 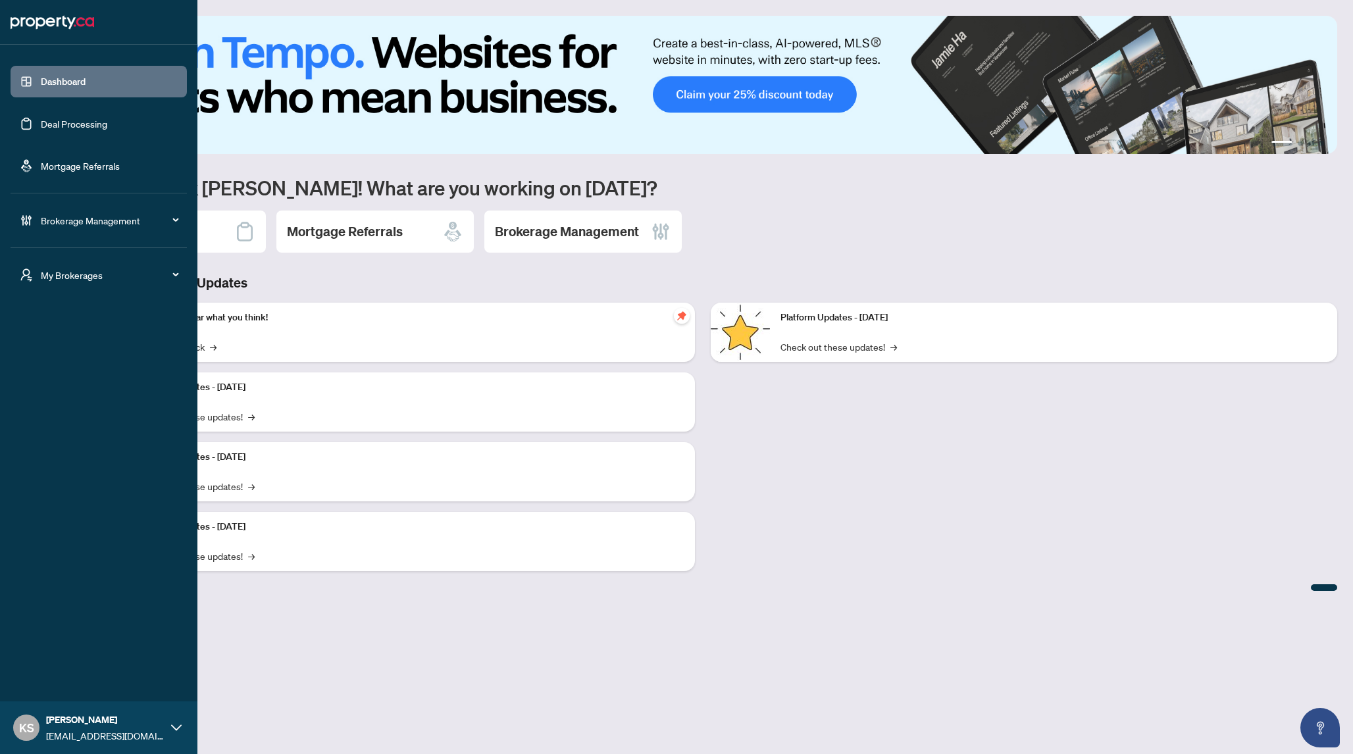 What do you see at coordinates (80, 166) in the screenshot?
I see `a: Mortgage Referrals` at bounding box center [80, 166].